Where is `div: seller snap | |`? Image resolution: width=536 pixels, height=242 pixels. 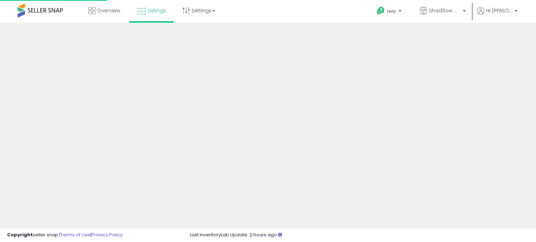 div: seller snap | | is located at coordinates (65, 235).